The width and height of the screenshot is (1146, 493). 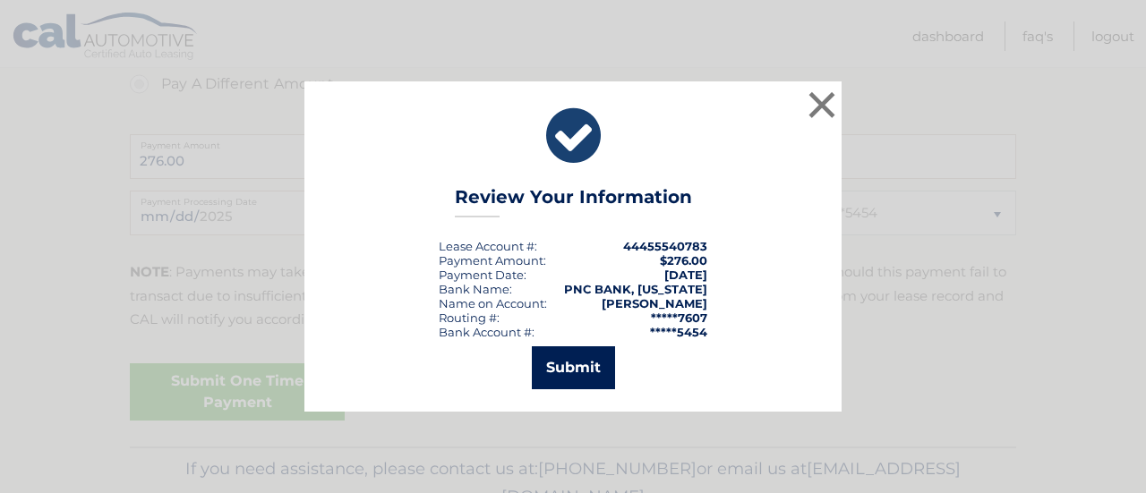 What do you see at coordinates (492, 303) in the screenshot?
I see `div: Name on Account:` at bounding box center [492, 303].